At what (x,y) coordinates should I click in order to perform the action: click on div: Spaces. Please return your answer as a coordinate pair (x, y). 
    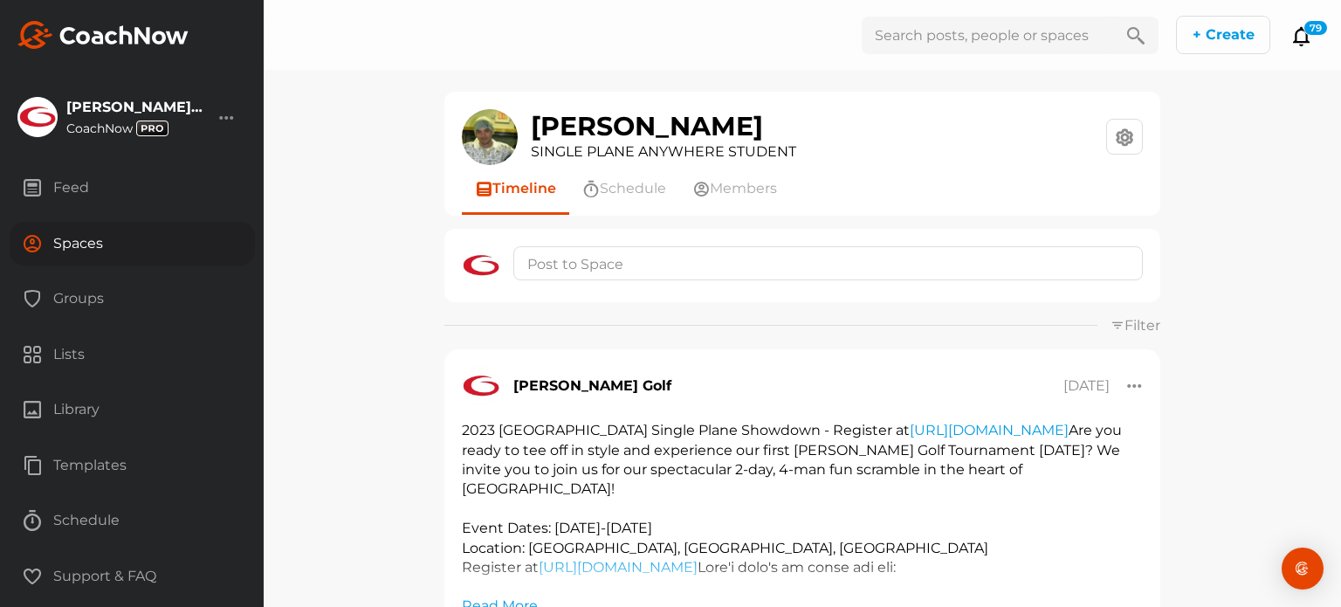
    Looking at the image, I should click on (132, 244).